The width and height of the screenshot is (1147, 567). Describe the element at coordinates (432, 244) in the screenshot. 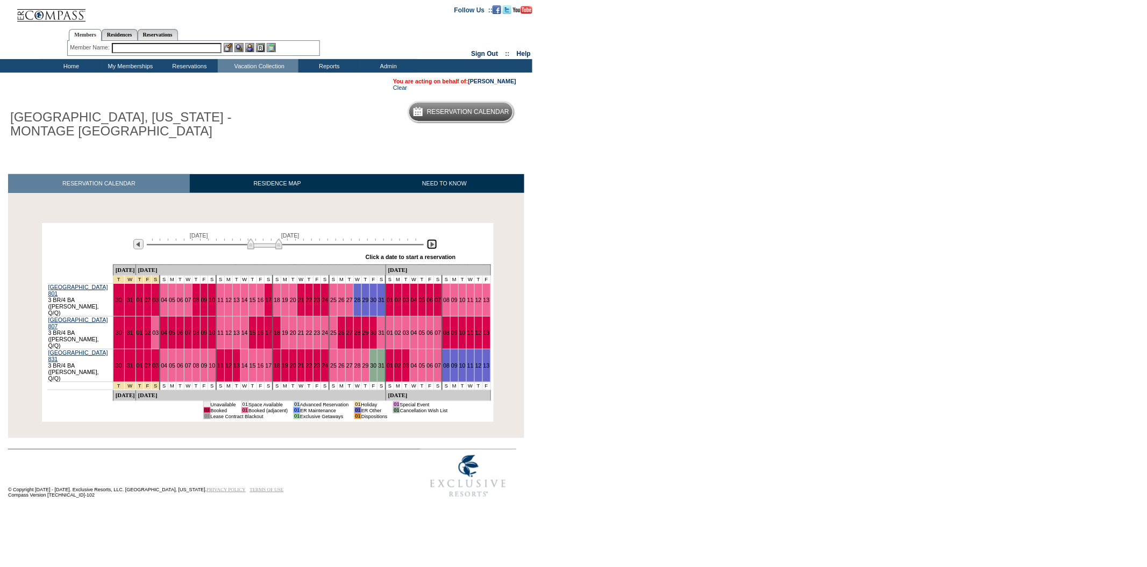

I see `img: Next` at that location.